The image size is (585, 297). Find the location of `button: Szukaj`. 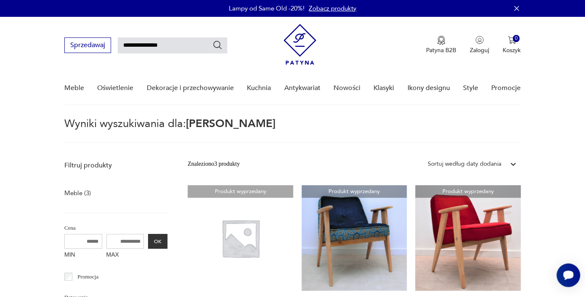

button: Szukaj is located at coordinates (217, 45).